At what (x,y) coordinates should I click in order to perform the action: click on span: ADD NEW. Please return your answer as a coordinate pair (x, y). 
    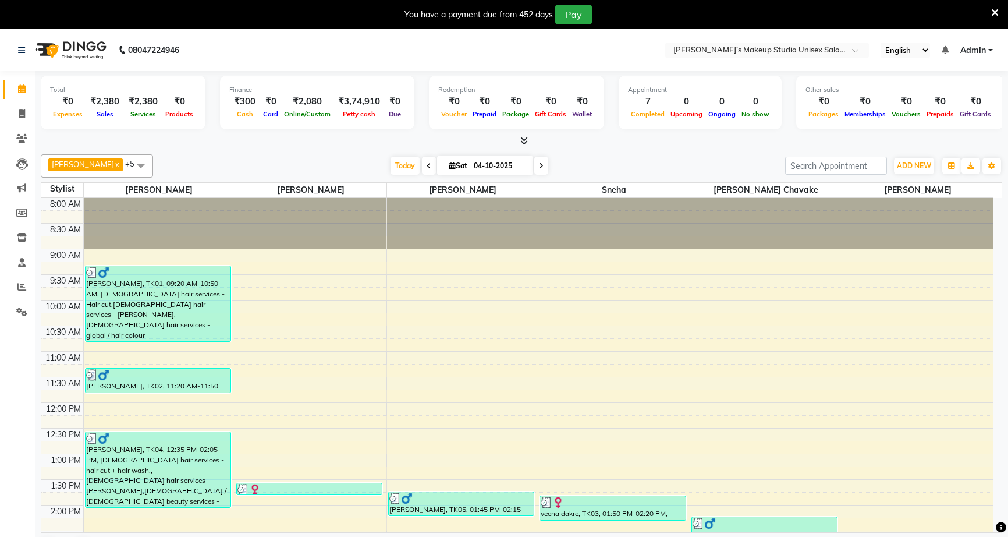
    Looking at the image, I should click on (914, 165).